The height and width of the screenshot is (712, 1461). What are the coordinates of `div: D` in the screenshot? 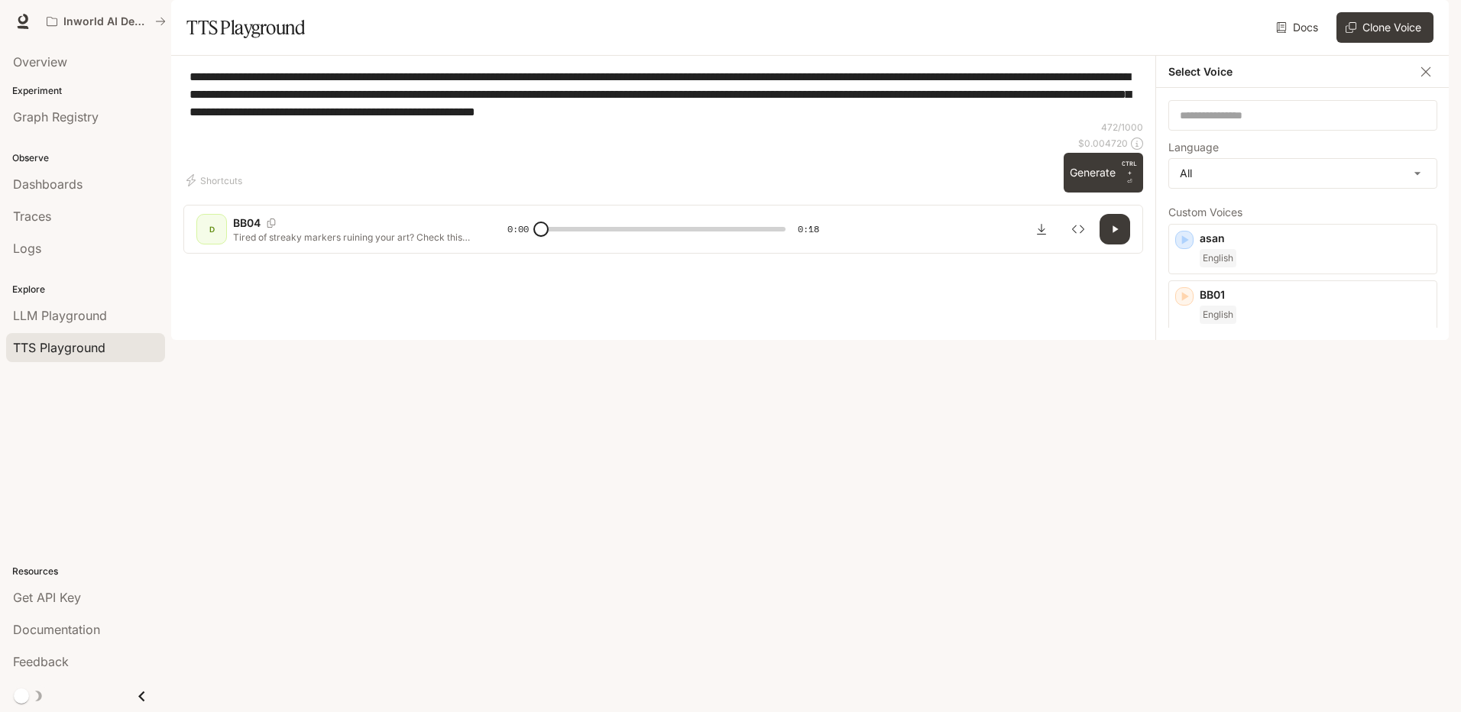 It's located at (212, 229).